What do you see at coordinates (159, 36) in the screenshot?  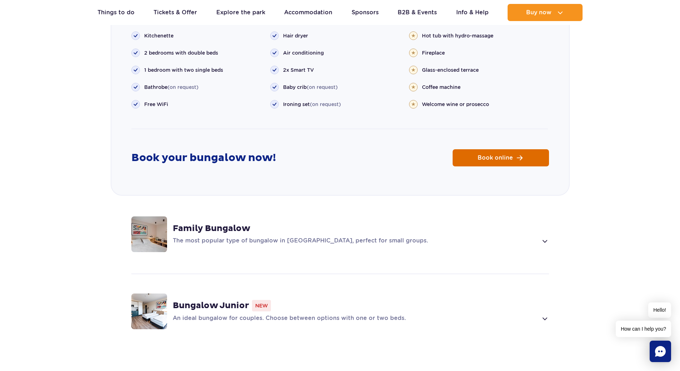 I see `span: Kitchenette` at bounding box center [159, 36].